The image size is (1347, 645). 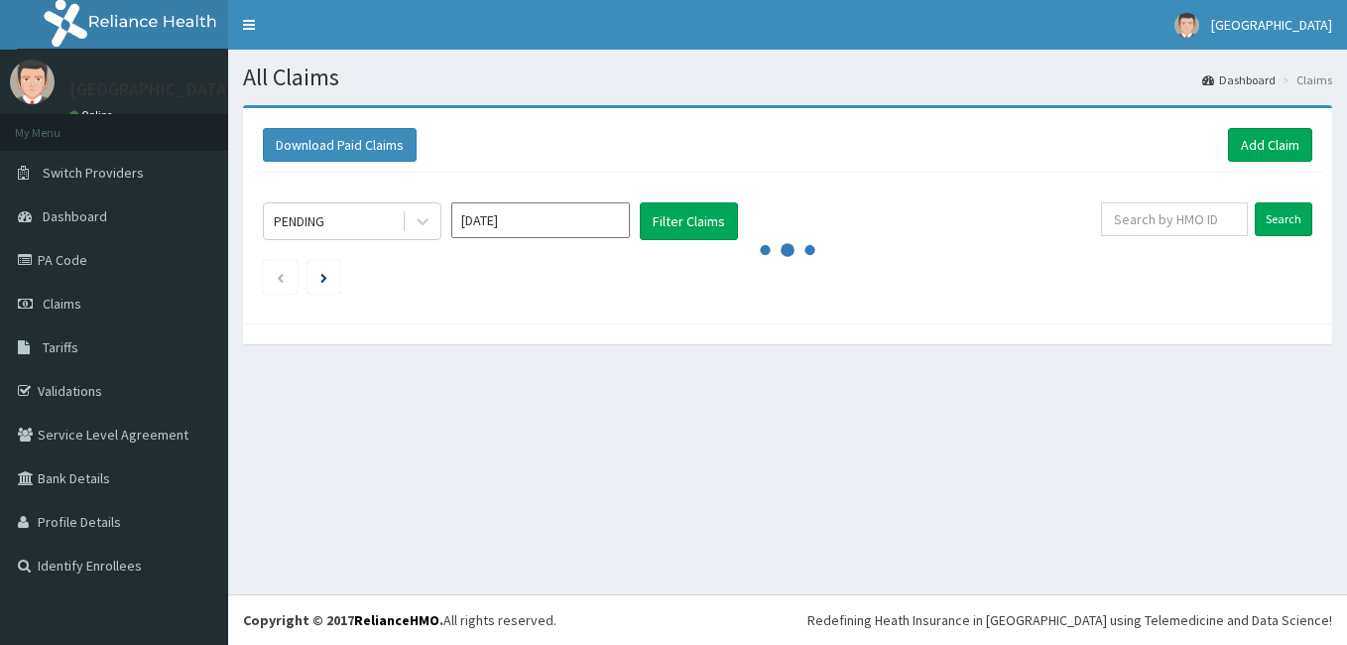 What do you see at coordinates (541, 220) in the screenshot?
I see `input: Select Month and Year` at bounding box center [541, 220].